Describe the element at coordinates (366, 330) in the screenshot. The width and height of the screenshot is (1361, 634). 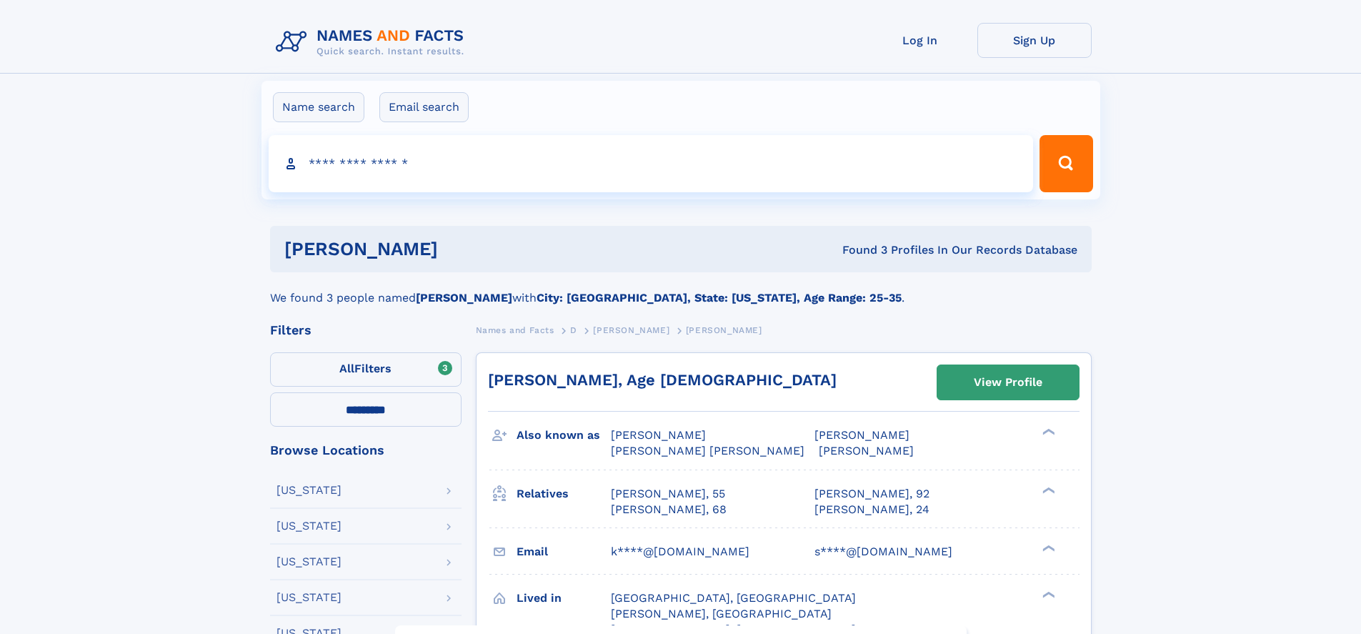
I see `div: Filters` at that location.